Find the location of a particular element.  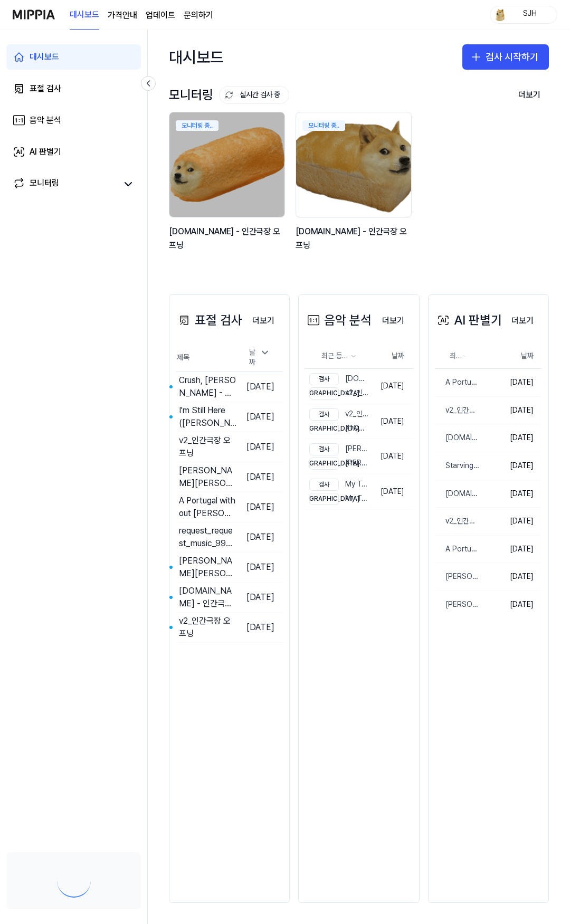

button: profileSJH is located at coordinates (523, 15).